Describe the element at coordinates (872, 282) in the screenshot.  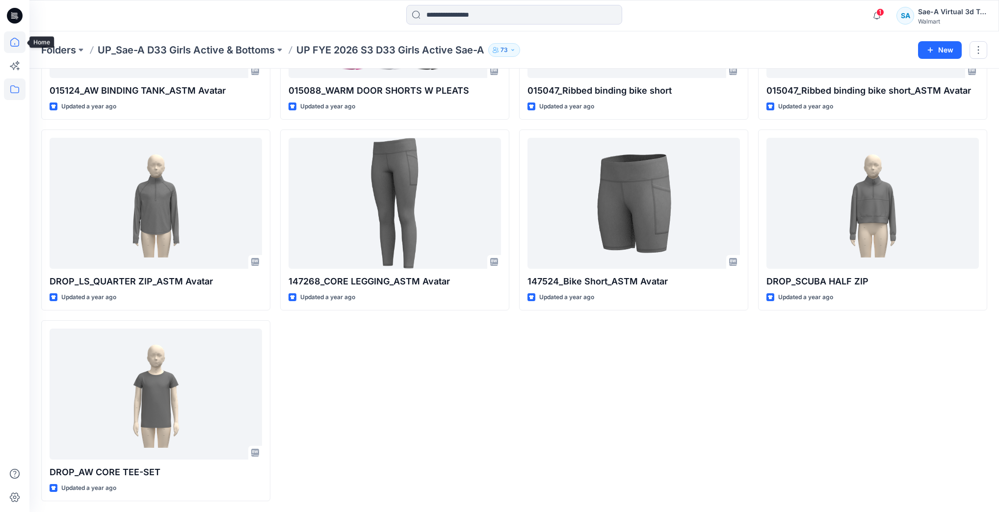
I see `p: DROP_SCUBA HALF ZIP` at that location.